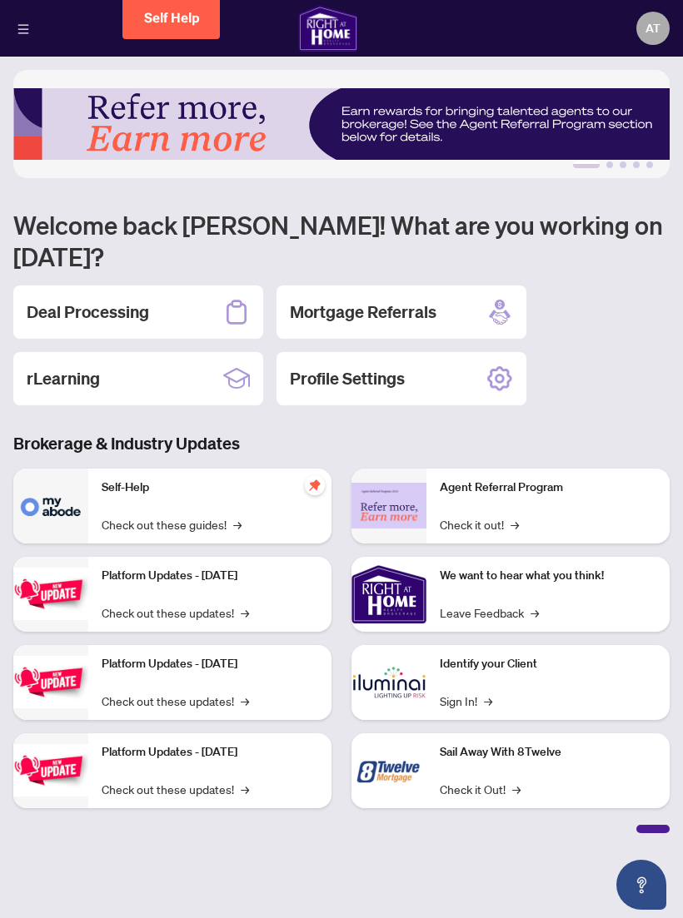 This screenshot has width=683, height=918. What do you see at coordinates (23, 29) in the screenshot?
I see `span: menu` at bounding box center [23, 29].